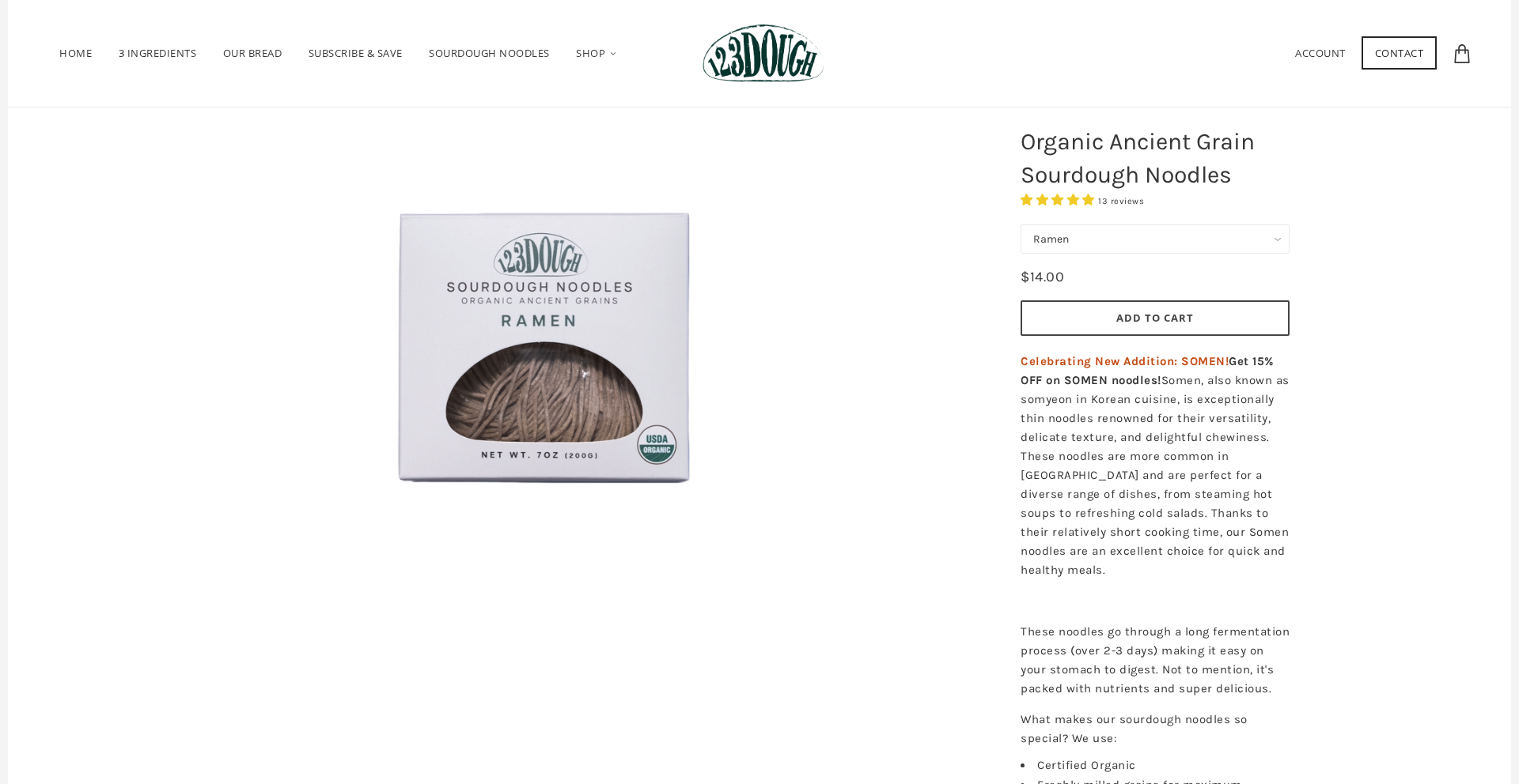 The width and height of the screenshot is (1519, 784). What do you see at coordinates (1399, 53) in the screenshot?
I see `a: Contact` at bounding box center [1399, 53].